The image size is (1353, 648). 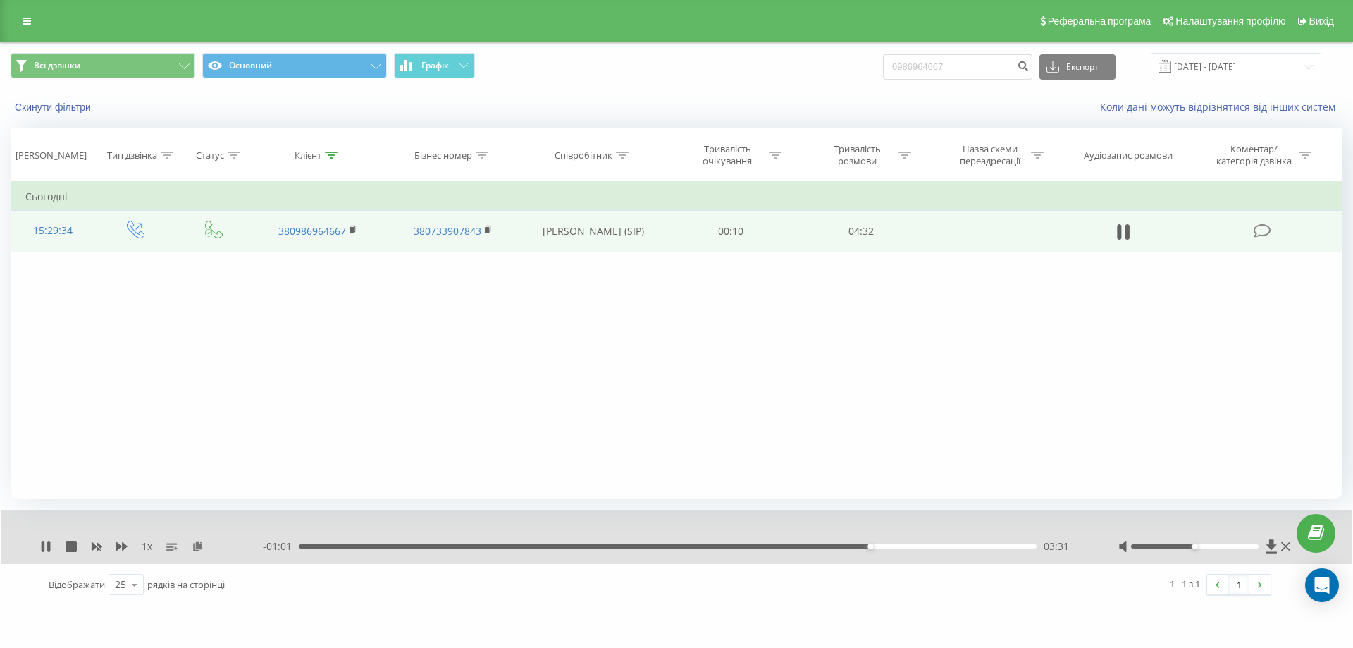 What do you see at coordinates (1222, 106) in the screenshot?
I see `a: Коли дані можуть відрізнятися вiд інших систем` at bounding box center [1222, 106].